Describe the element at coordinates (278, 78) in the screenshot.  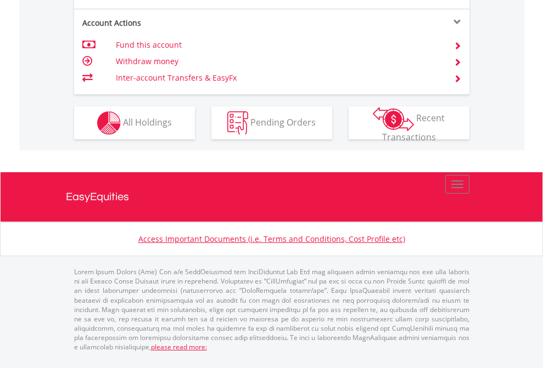
I see `td: Inter-account Transfers & EasyFx` at that location.